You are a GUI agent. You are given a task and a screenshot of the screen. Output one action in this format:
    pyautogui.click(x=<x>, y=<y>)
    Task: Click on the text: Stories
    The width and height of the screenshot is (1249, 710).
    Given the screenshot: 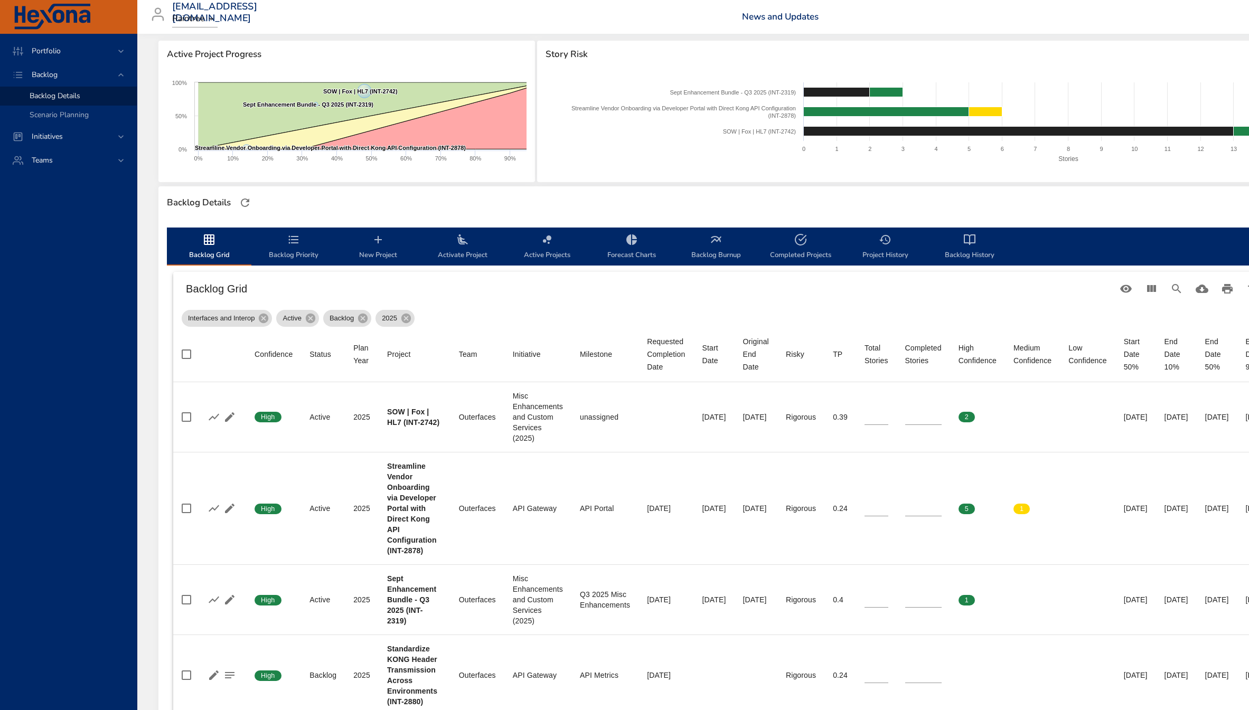 What is the action you would take?
    pyautogui.click(x=1068, y=158)
    